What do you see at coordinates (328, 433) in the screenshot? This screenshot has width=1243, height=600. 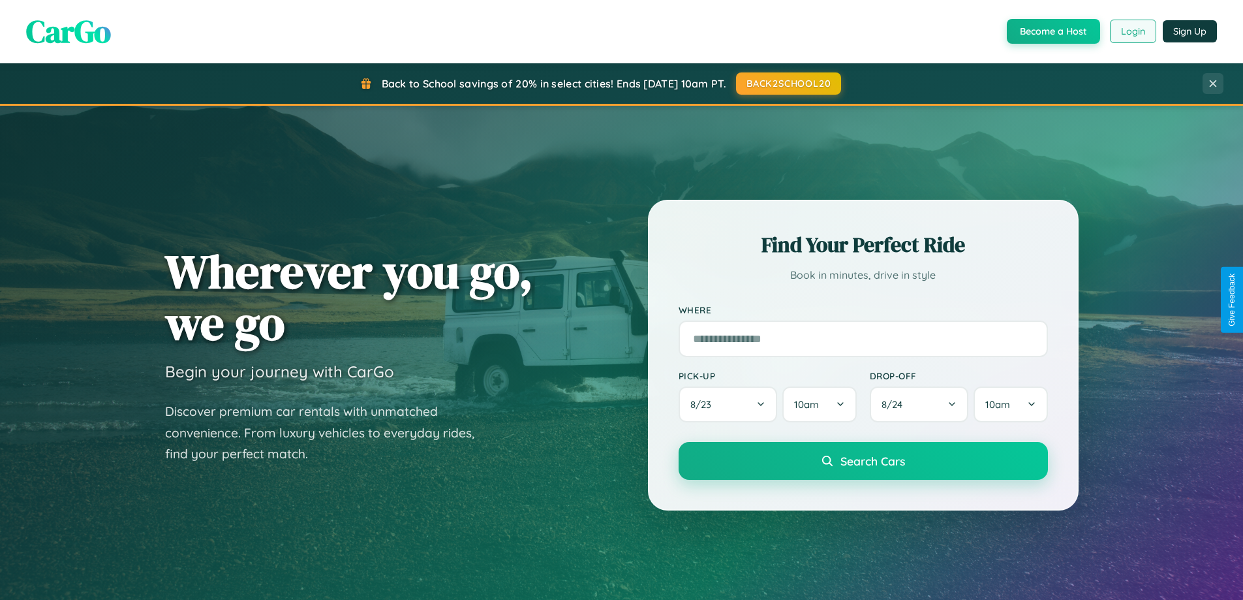 I see `p: Discover premium car rentals with unmatched convenience. From luxury vehicles to everyday rides, ...` at bounding box center [328, 433].